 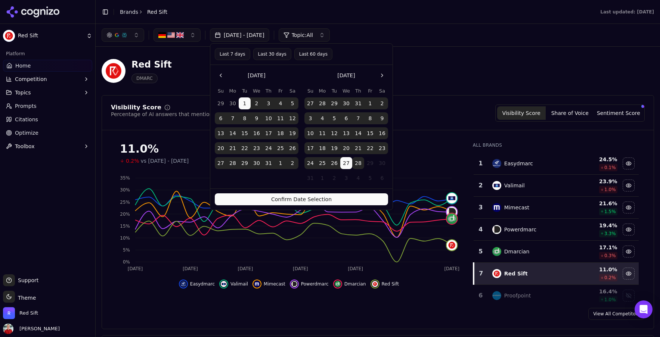 What do you see at coordinates (21, 313) in the screenshot?
I see `button: Open organization switcher` at bounding box center [21, 313].